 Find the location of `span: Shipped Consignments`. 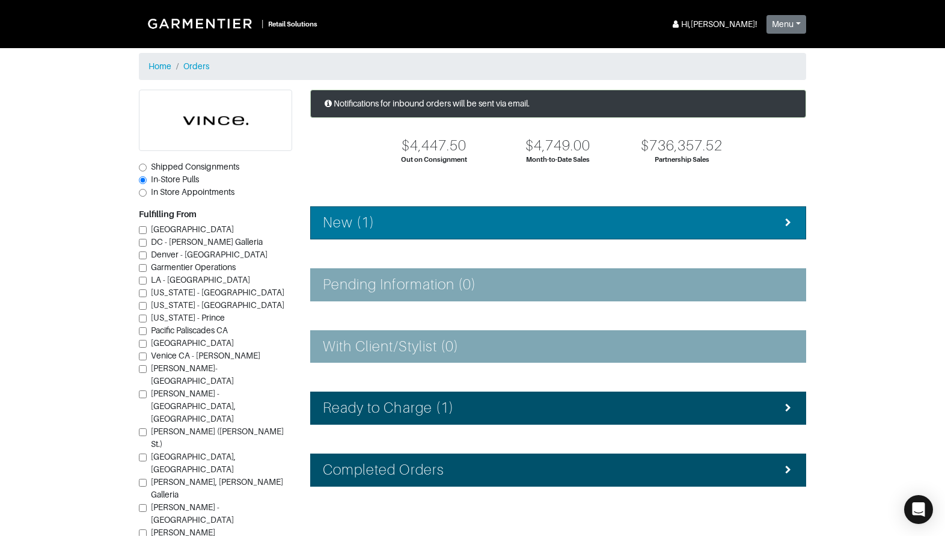

span: Shipped Consignments is located at coordinates (195, 167).